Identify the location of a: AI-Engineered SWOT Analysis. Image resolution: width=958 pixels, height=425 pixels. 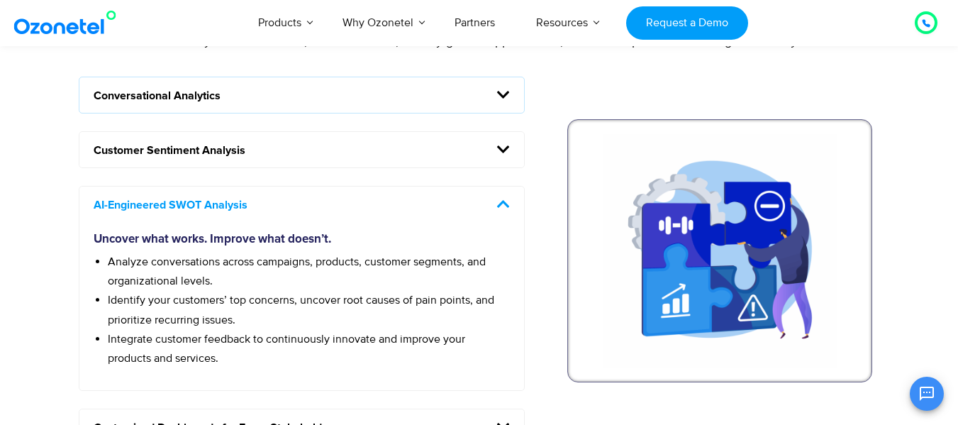
(170, 205).